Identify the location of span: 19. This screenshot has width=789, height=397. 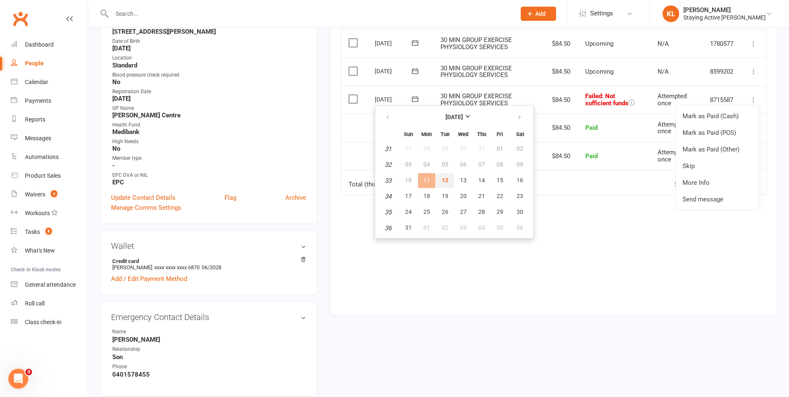
(445, 196).